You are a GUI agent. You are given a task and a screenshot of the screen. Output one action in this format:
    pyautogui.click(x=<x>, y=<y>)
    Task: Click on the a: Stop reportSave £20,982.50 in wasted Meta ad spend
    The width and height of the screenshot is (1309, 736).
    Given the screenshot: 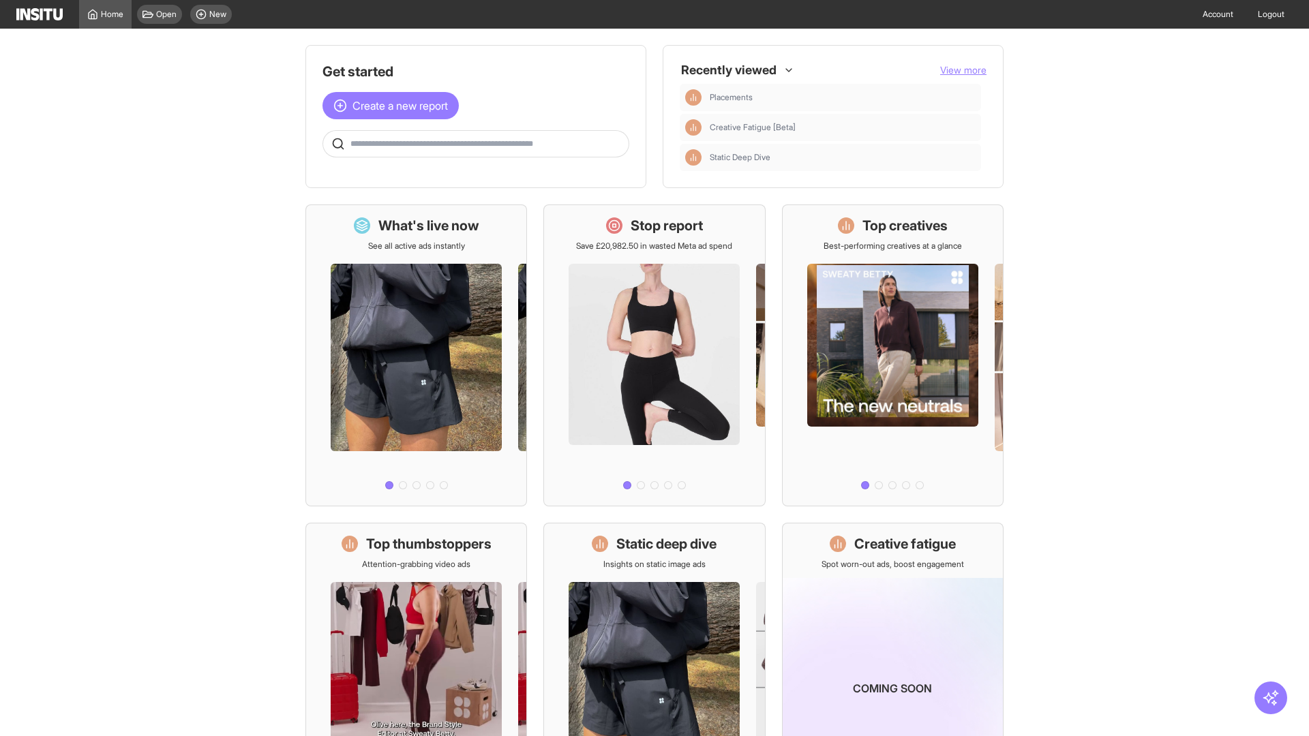 What is the action you would take?
    pyautogui.click(x=654, y=355)
    